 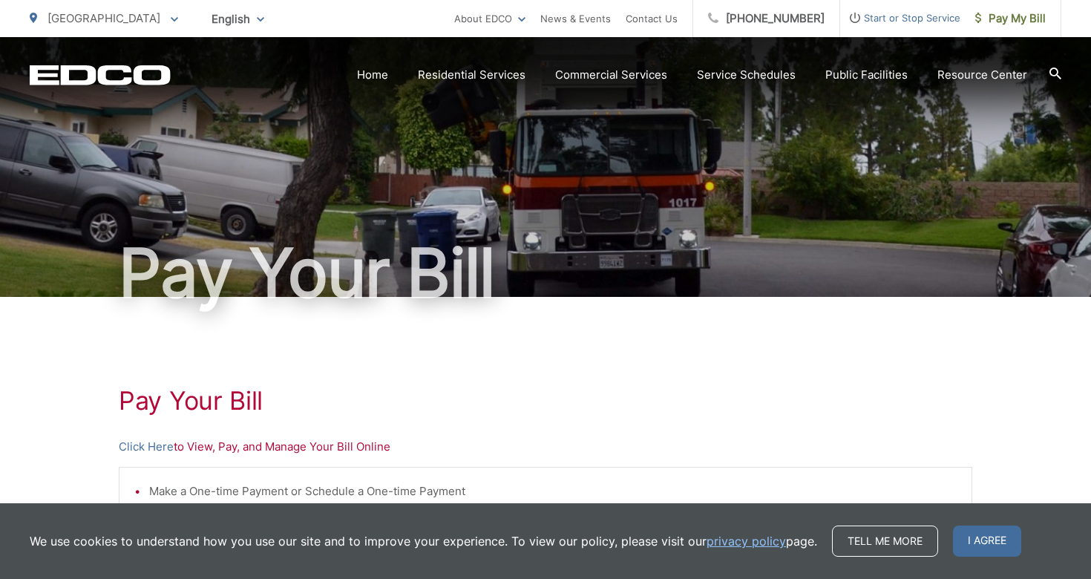 I want to click on a: Contact Us, so click(x=652, y=19).